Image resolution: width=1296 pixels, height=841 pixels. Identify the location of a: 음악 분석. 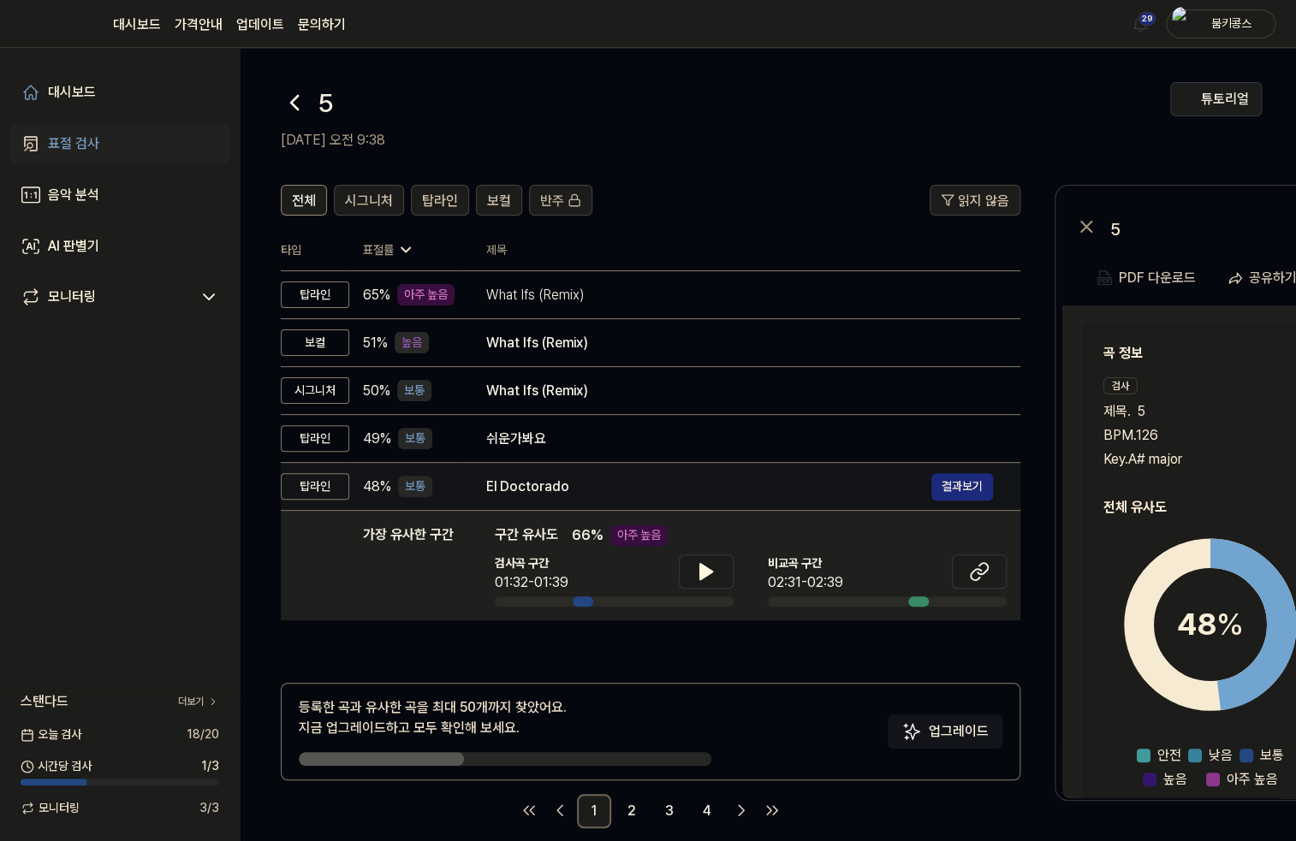
(120, 195).